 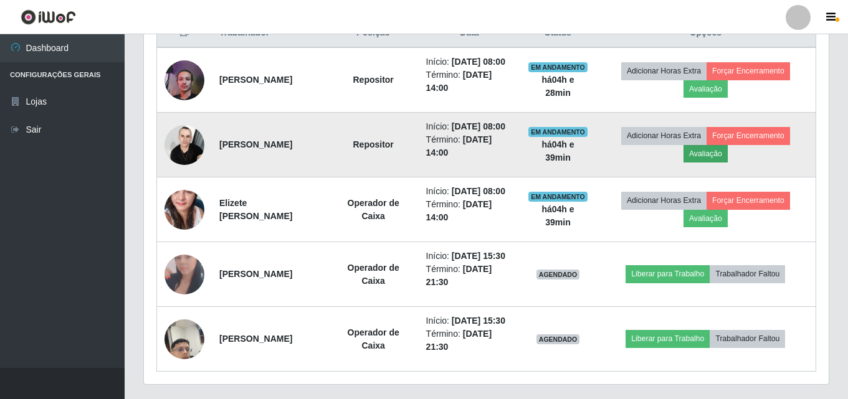 What do you see at coordinates (184, 80) in the screenshot?
I see `img: 1737159671369.jpeg` at bounding box center [184, 80].